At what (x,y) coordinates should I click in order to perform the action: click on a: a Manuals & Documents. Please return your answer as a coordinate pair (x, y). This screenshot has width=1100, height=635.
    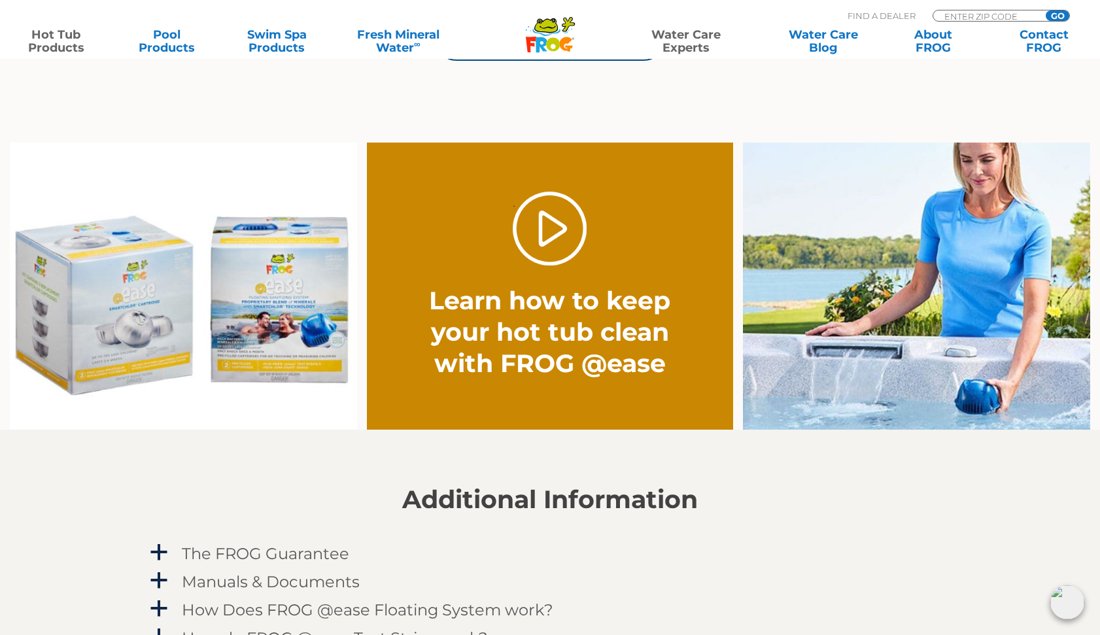
    Looking at the image, I should click on (550, 582).